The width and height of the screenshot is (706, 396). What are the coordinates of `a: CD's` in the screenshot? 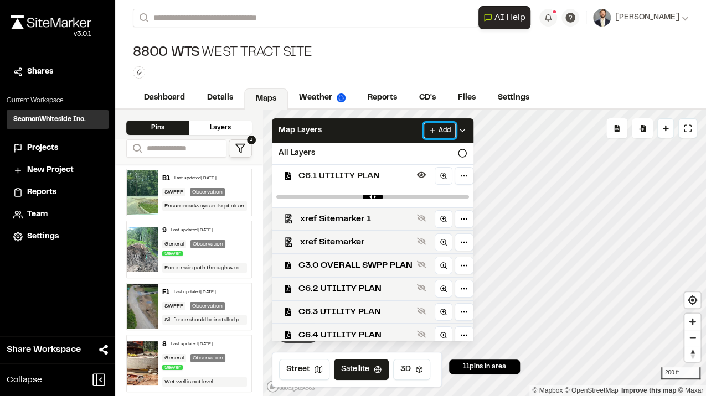 It's located at (427, 98).